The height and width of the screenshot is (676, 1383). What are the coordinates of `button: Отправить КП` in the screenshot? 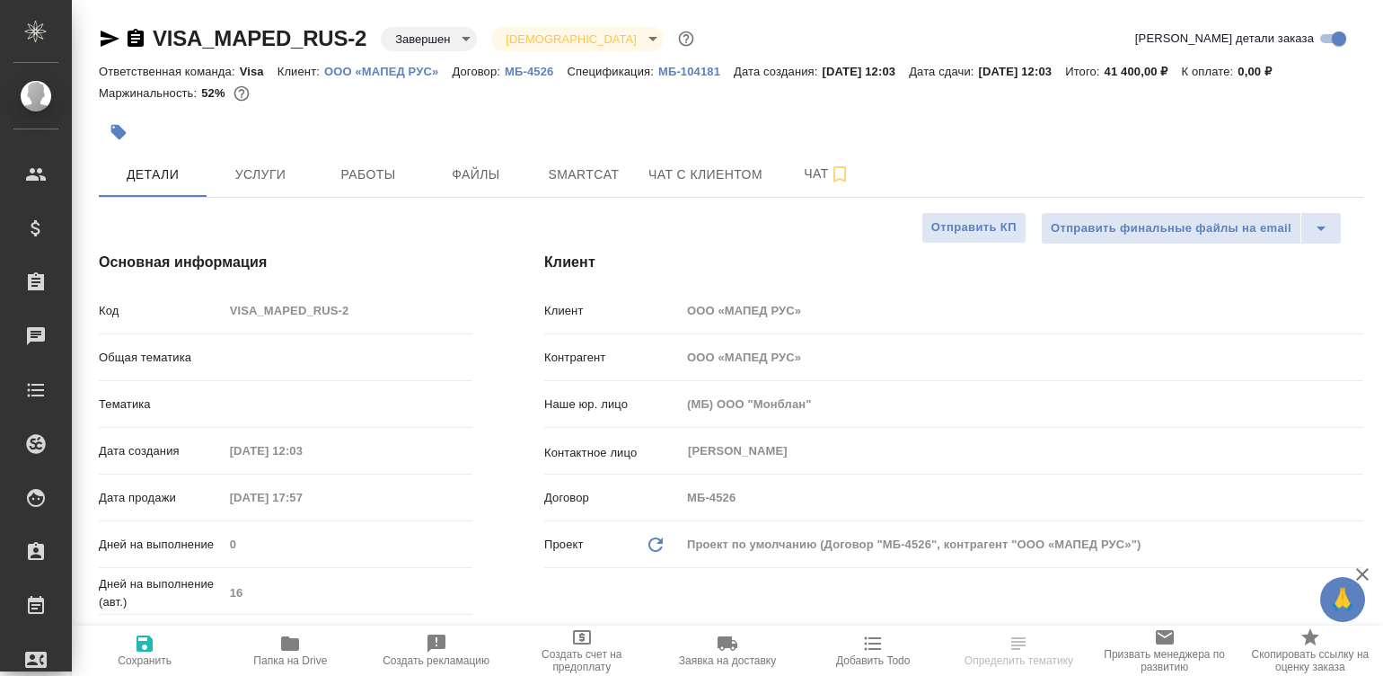 It's located at (974, 227).